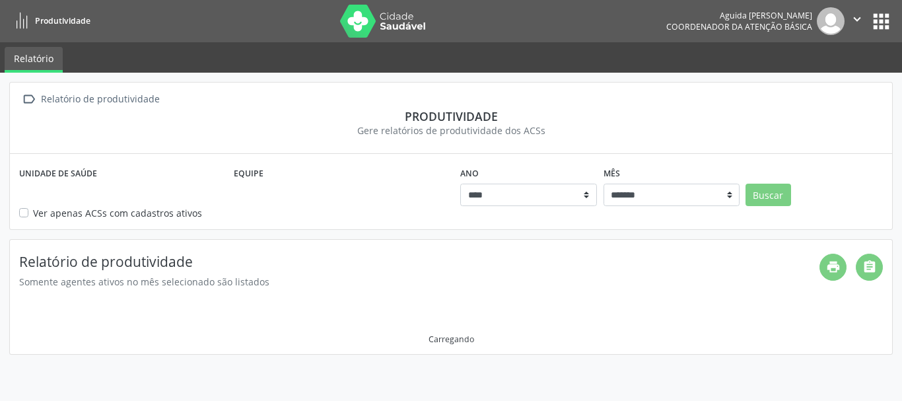  I want to click on span: Produtividade, so click(63, 20).